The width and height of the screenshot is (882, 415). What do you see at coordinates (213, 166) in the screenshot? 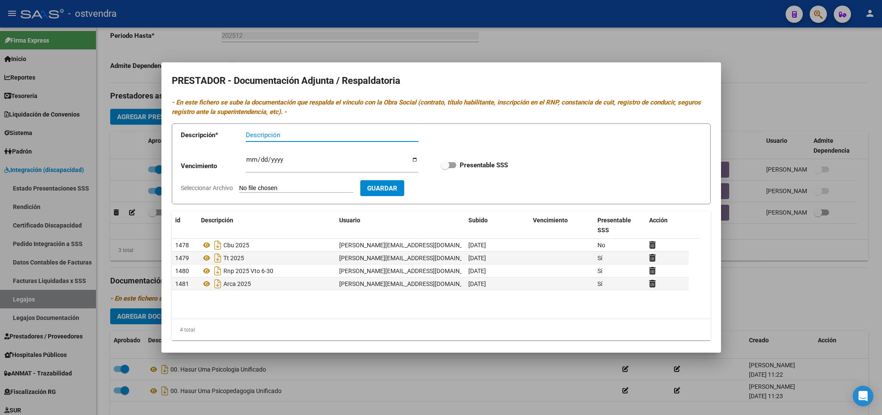
I see `p: Vencimiento` at bounding box center [213, 166].